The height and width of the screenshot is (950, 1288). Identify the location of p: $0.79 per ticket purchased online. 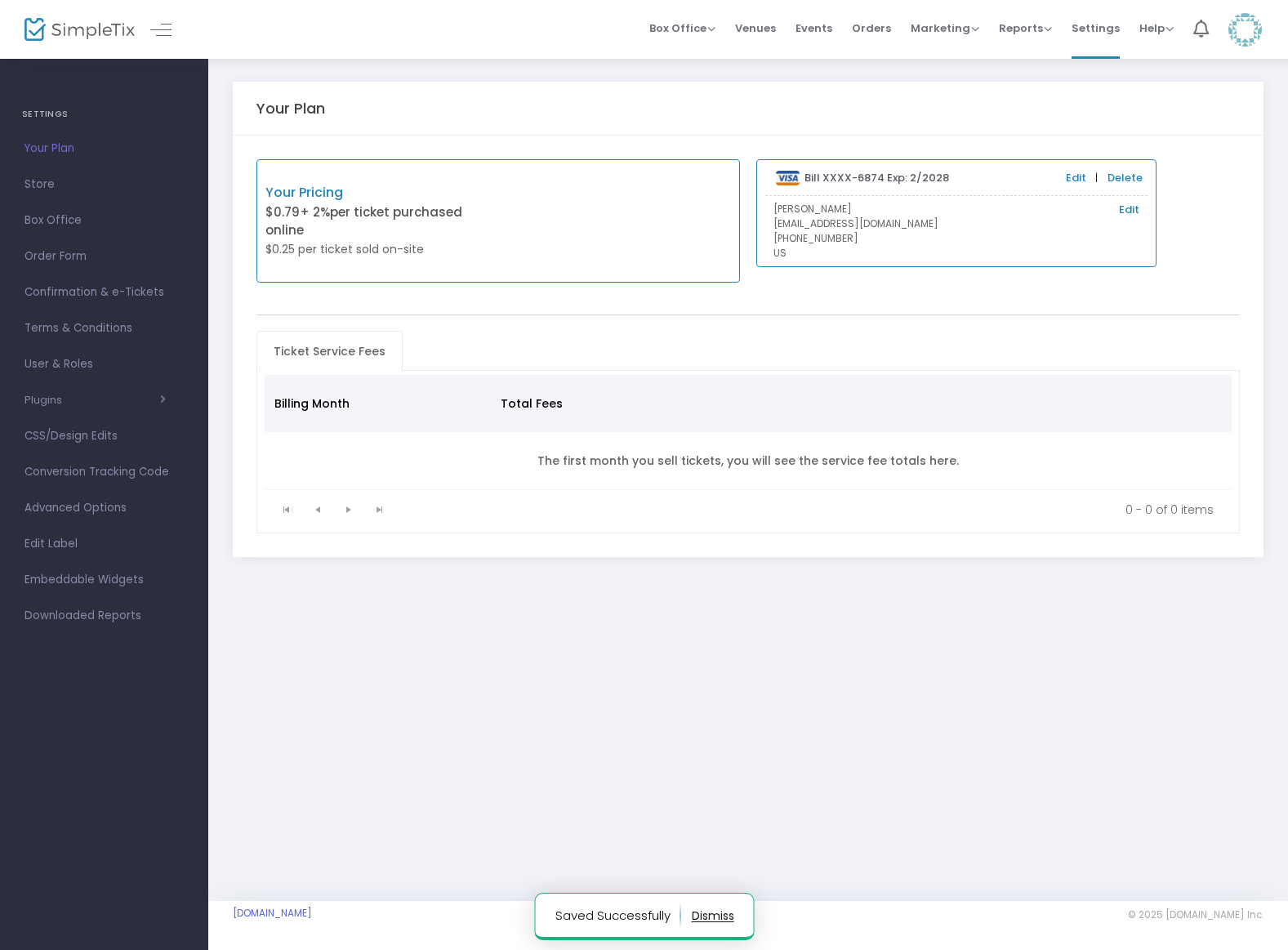
(382, 221).